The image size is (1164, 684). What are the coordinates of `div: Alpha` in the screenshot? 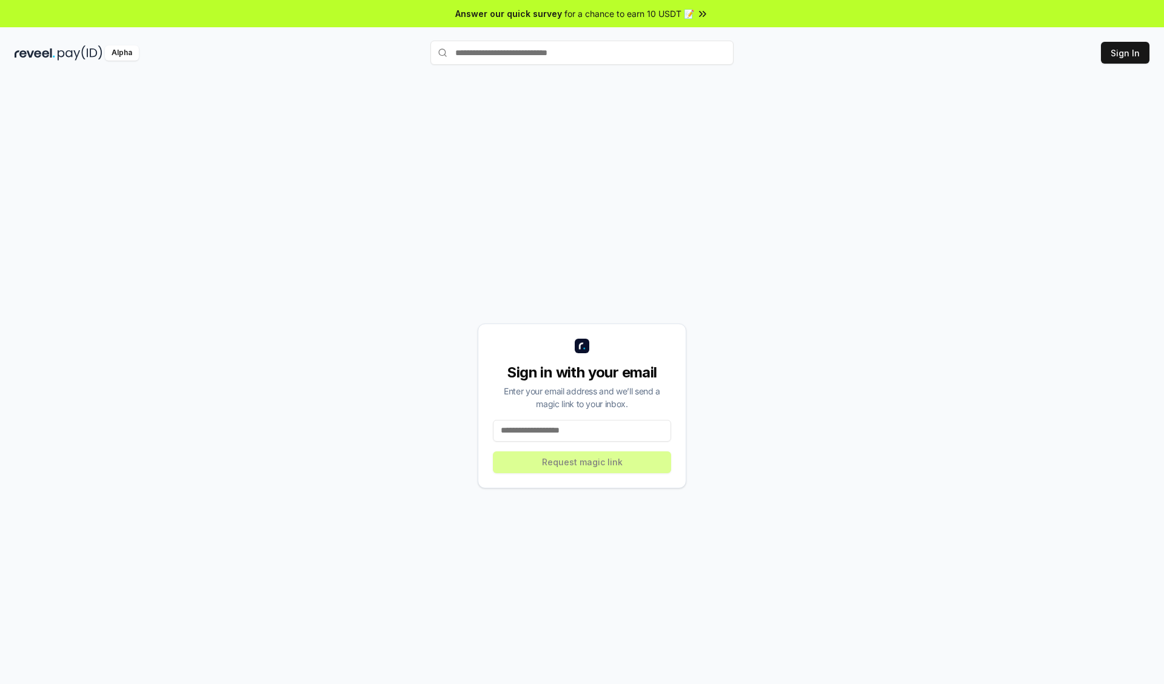 It's located at (122, 53).